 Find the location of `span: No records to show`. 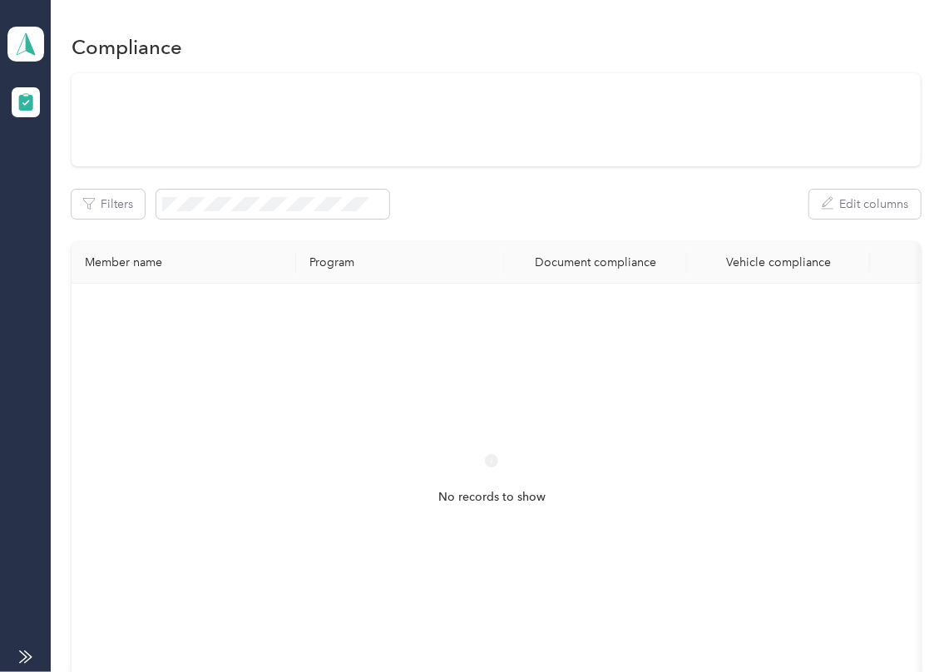

span: No records to show is located at coordinates (492, 497).